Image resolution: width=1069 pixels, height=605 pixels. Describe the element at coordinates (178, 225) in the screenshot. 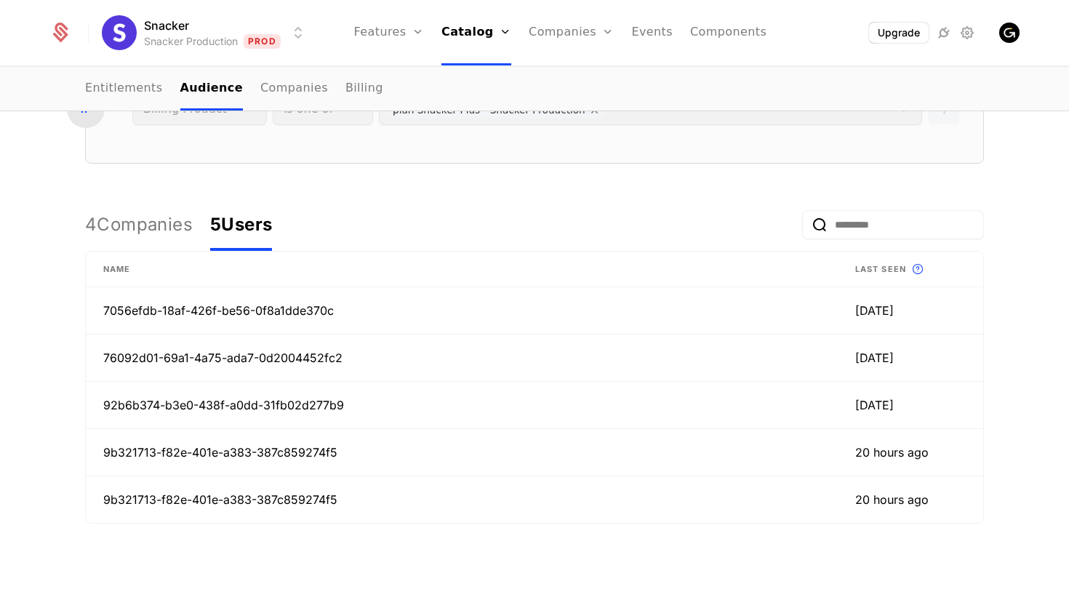

I see `div: ariaLabel` at that location.